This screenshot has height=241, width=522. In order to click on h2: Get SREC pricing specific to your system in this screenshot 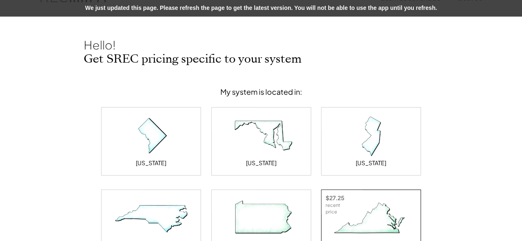, I will do `click(261, 59)`.